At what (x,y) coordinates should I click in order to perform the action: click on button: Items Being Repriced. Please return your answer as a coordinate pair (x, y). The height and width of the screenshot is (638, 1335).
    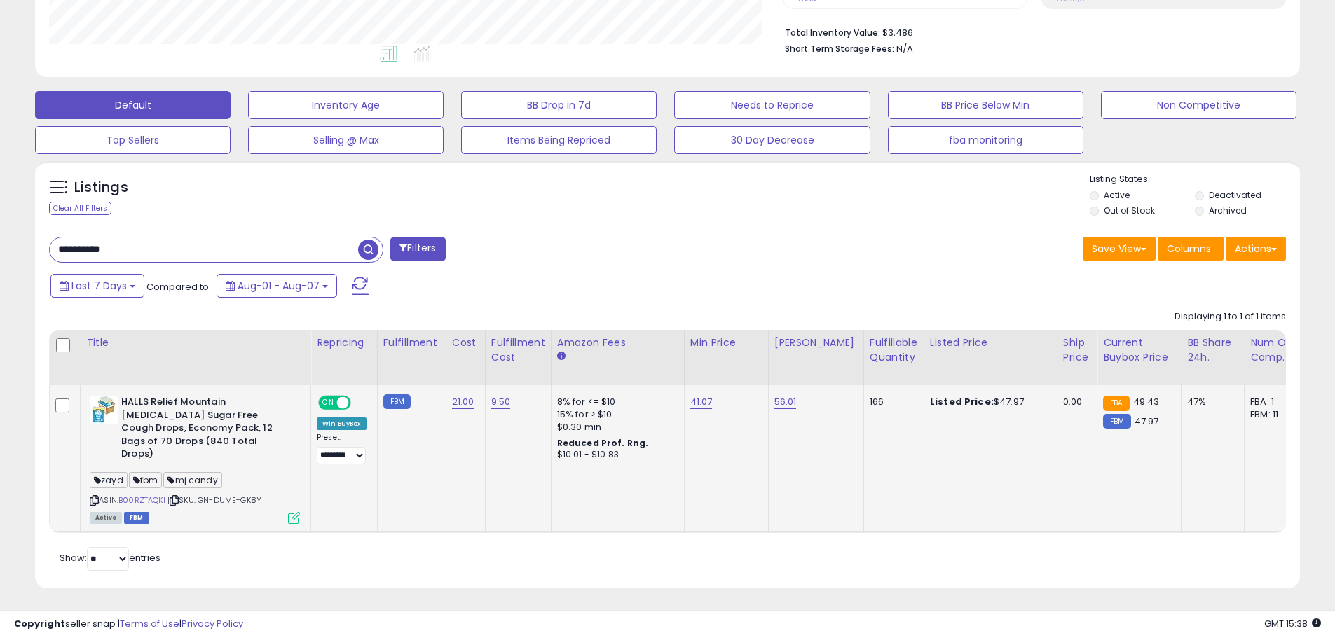
    Looking at the image, I should click on (558, 140).